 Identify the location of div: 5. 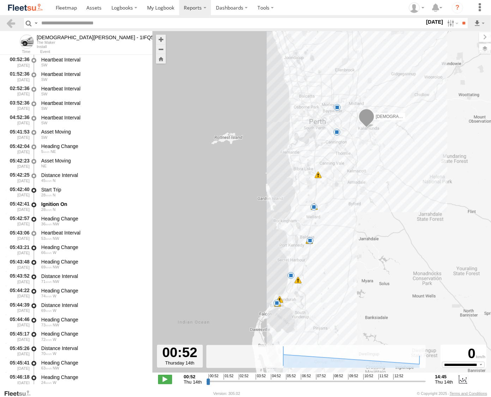
(298, 280).